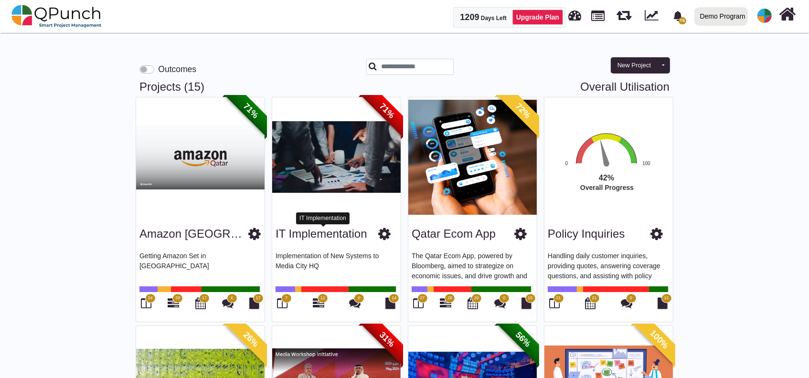  What do you see at coordinates (422, 299) in the screenshot?
I see `span: 27` at bounding box center [422, 299].